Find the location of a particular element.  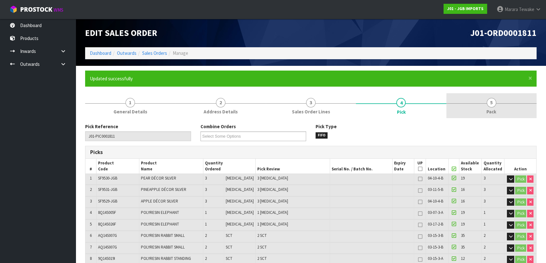

span: General Details is located at coordinates (130, 112).